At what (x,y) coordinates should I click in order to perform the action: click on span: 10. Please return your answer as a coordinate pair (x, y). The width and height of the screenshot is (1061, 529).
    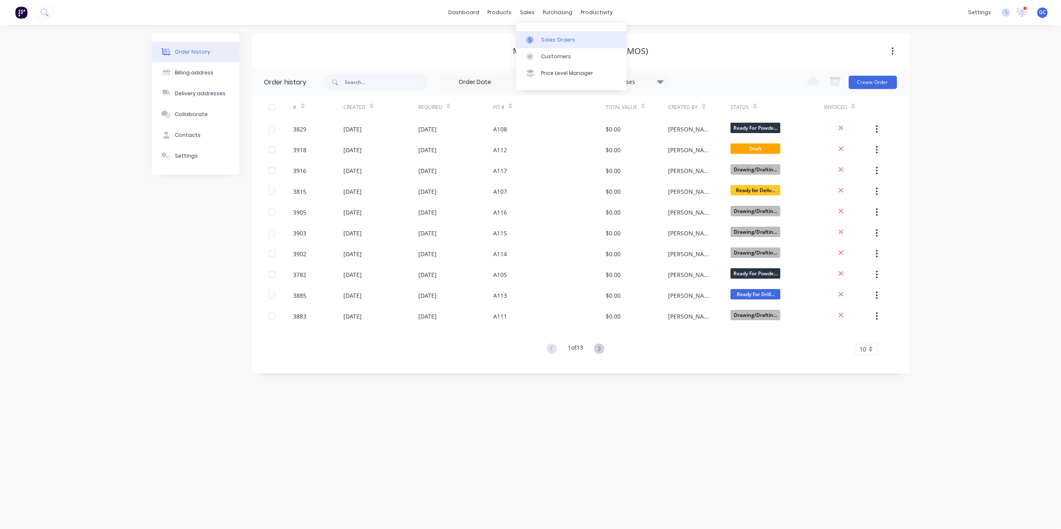
    Looking at the image, I should click on (863, 349).